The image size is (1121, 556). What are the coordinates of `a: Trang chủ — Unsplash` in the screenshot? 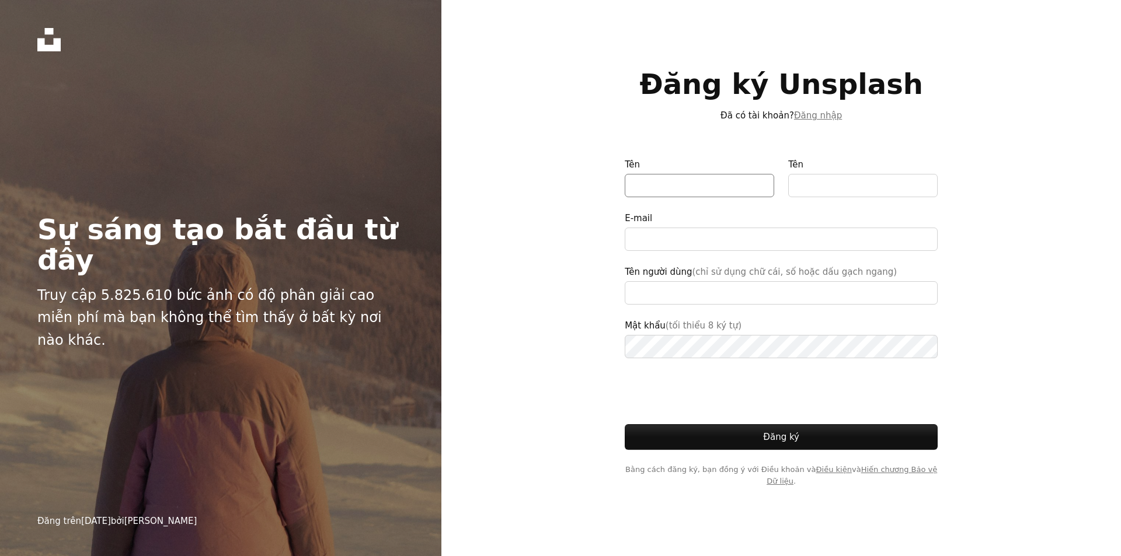 It's located at (49, 40).